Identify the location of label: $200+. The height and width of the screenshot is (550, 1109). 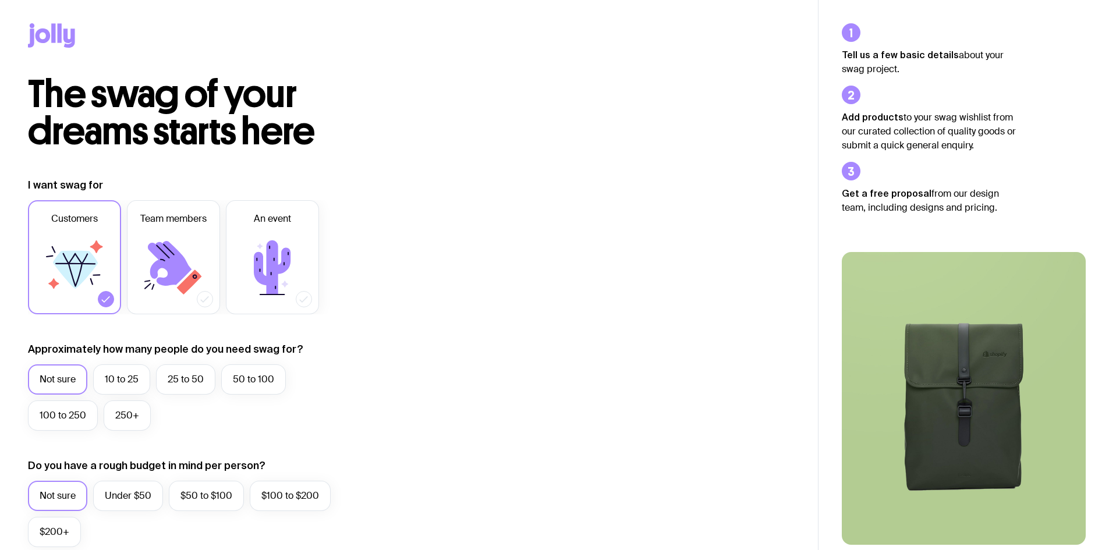
(54, 532).